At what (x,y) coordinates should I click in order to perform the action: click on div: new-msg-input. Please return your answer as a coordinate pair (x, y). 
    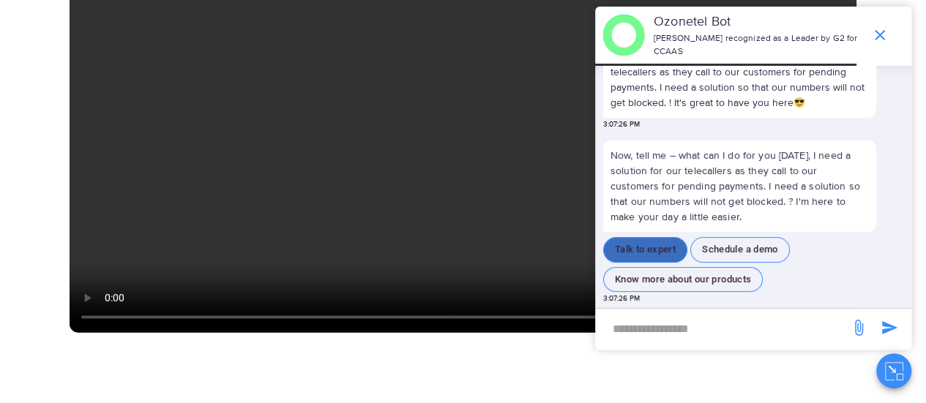
    Looking at the image, I should click on (722, 329).